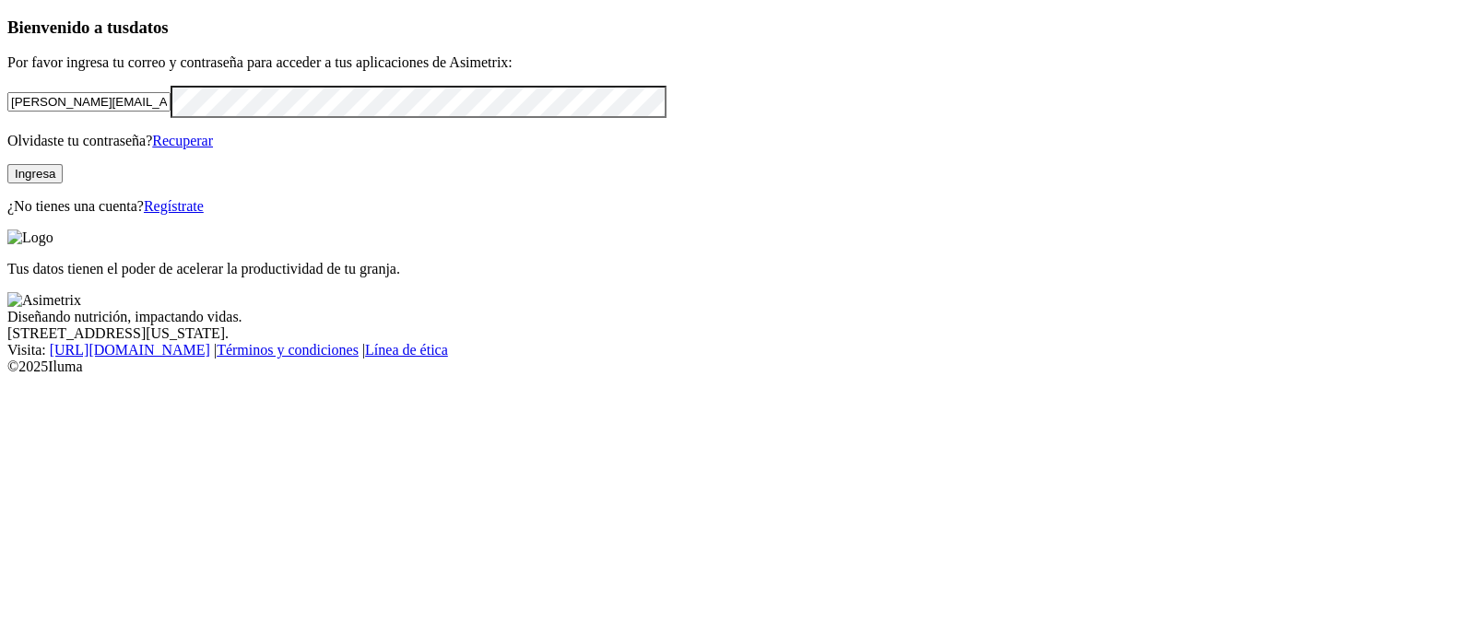  What do you see at coordinates (737, 269) in the screenshot?
I see `p: Tus datos tienen el poder de acelerar la productividad de tu granja.` at bounding box center [737, 269].